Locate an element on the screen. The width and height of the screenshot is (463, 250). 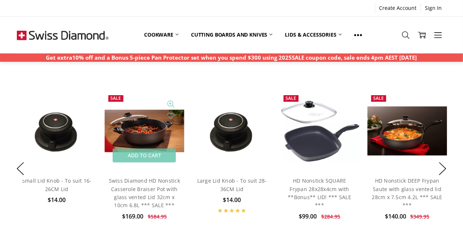
span: $169.00 is located at coordinates (133, 217).